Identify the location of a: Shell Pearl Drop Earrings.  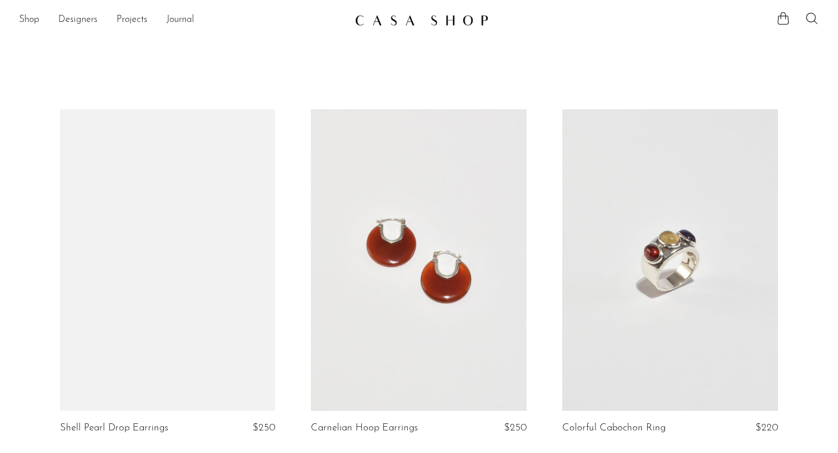
(114, 428).